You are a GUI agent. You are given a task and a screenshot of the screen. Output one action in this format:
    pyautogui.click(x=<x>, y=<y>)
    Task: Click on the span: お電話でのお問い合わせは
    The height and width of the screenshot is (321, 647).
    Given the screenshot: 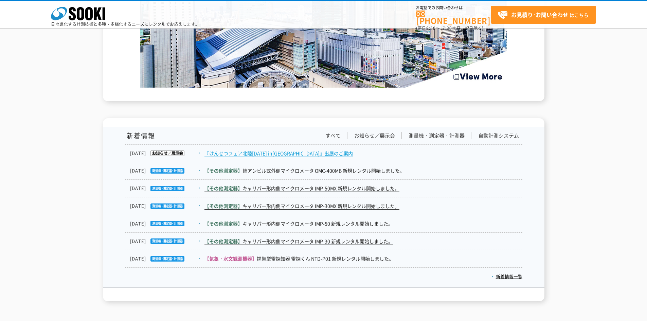 What is the action you would take?
    pyautogui.click(x=454, y=8)
    